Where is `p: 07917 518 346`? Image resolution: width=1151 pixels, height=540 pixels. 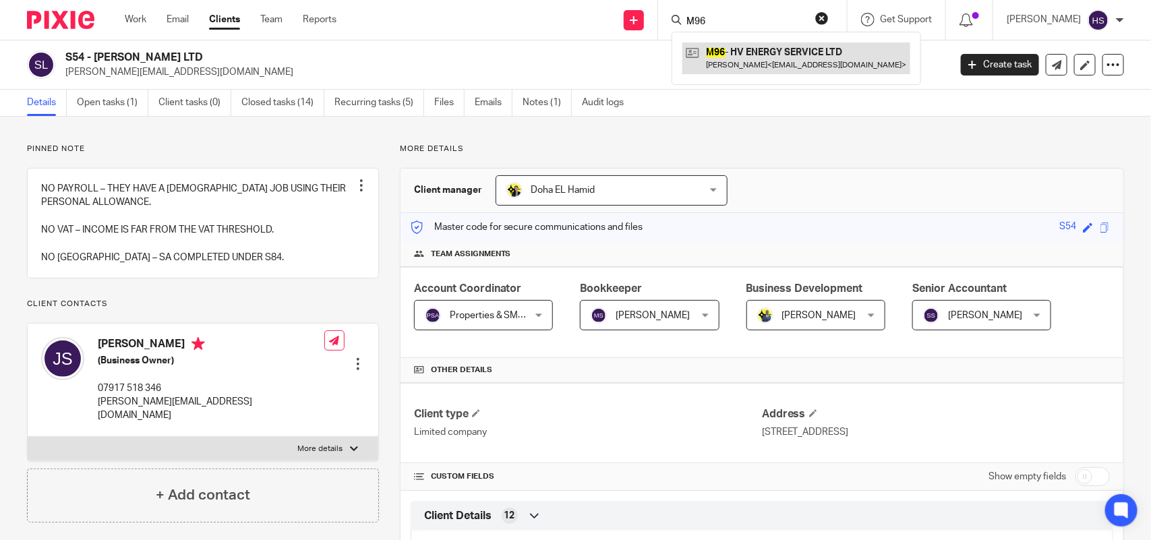
p: 07917 518 346 is located at coordinates (211, 388).